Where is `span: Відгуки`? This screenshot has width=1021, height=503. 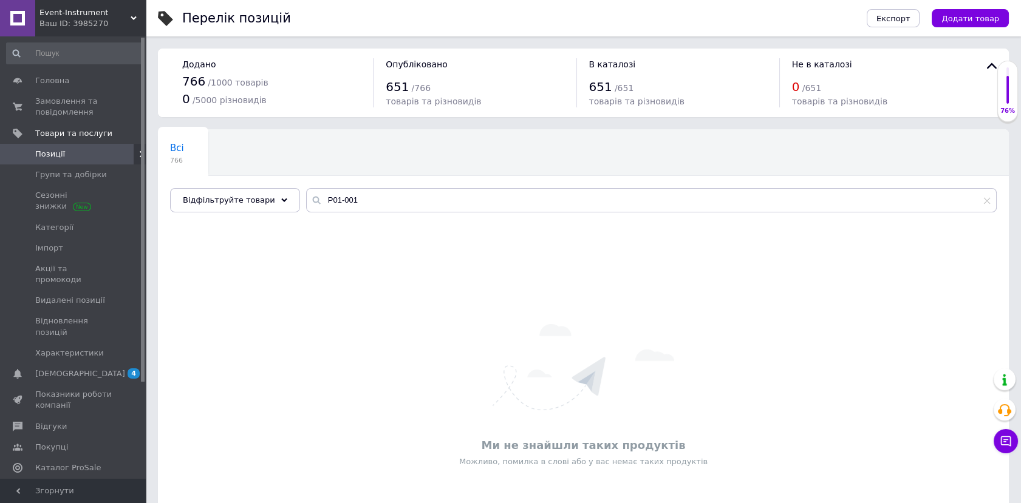
span: Відгуки is located at coordinates (51, 427).